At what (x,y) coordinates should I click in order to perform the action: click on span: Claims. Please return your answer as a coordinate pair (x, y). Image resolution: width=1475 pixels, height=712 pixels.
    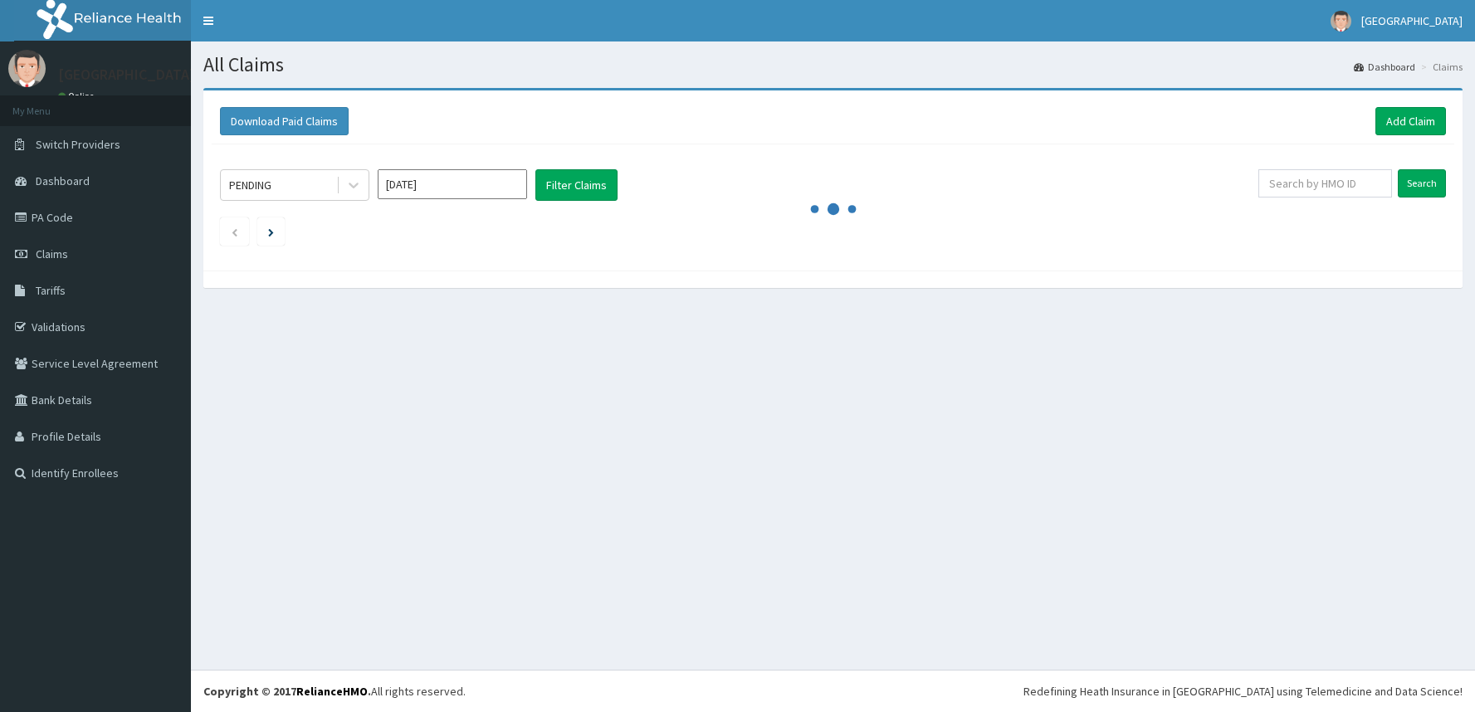
    Looking at the image, I should click on (51, 254).